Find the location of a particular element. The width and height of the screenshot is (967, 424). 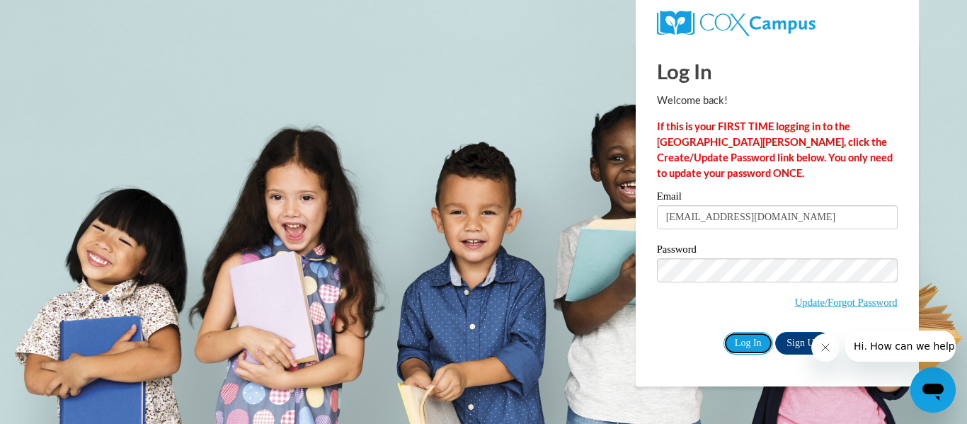

img: COX Campus is located at coordinates (736, 23).